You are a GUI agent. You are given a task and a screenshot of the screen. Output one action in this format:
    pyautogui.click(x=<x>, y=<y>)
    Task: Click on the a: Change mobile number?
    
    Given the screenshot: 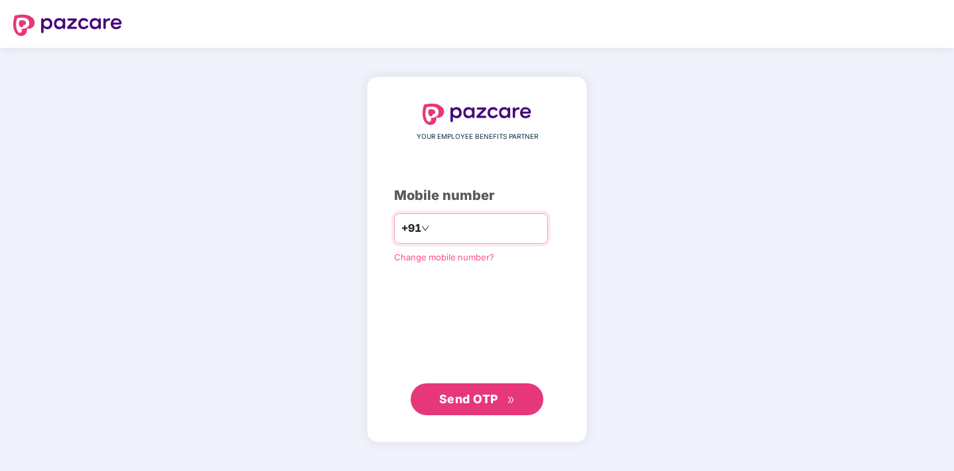 What is the action you would take?
    pyautogui.click(x=444, y=257)
    